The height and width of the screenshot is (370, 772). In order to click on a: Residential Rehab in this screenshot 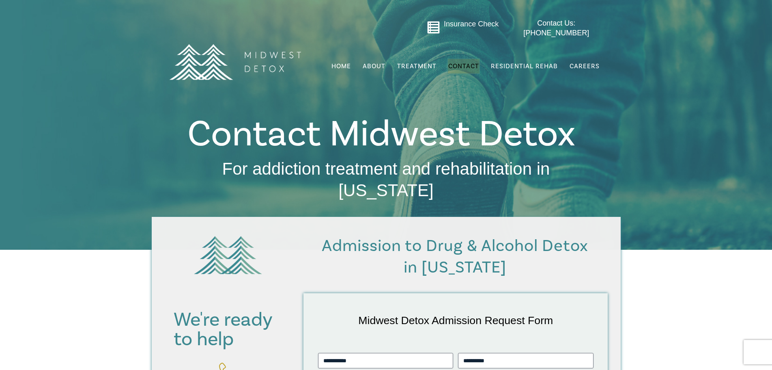, I will do `click(524, 66)`.